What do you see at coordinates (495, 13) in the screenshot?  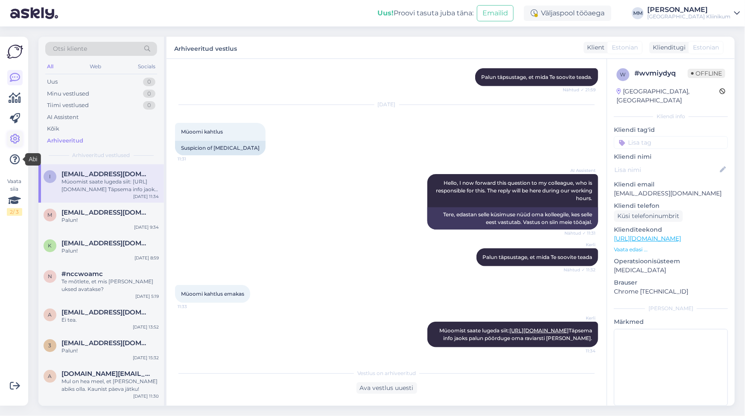 I see `button: Emailid` at bounding box center [495, 13].